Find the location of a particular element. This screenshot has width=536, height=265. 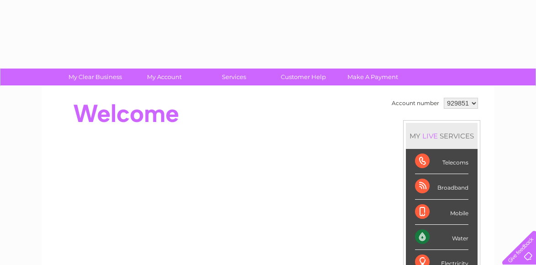

div: LIVE is located at coordinates (430, 136).